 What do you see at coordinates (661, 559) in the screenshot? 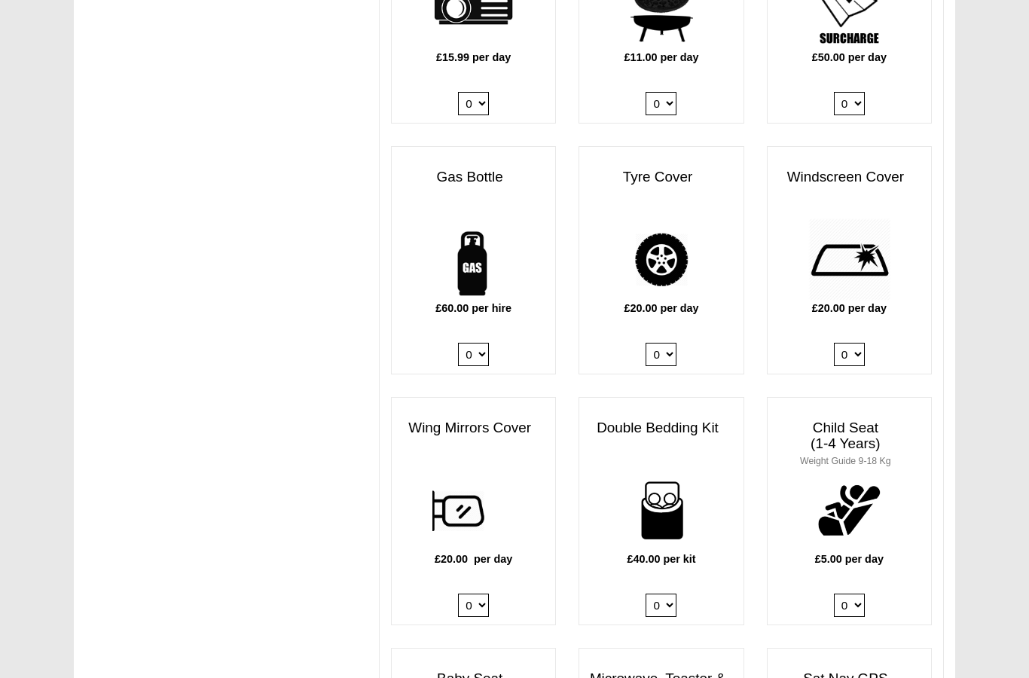
I see `b: £40.00 per kit` at bounding box center [661, 559].